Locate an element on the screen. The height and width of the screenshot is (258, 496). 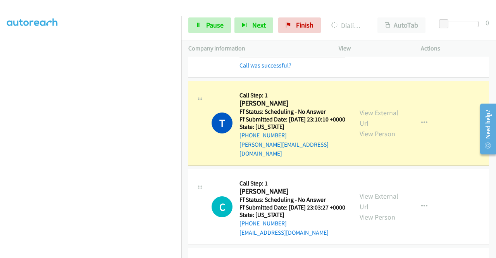
span: Pause is located at coordinates (215, 25).